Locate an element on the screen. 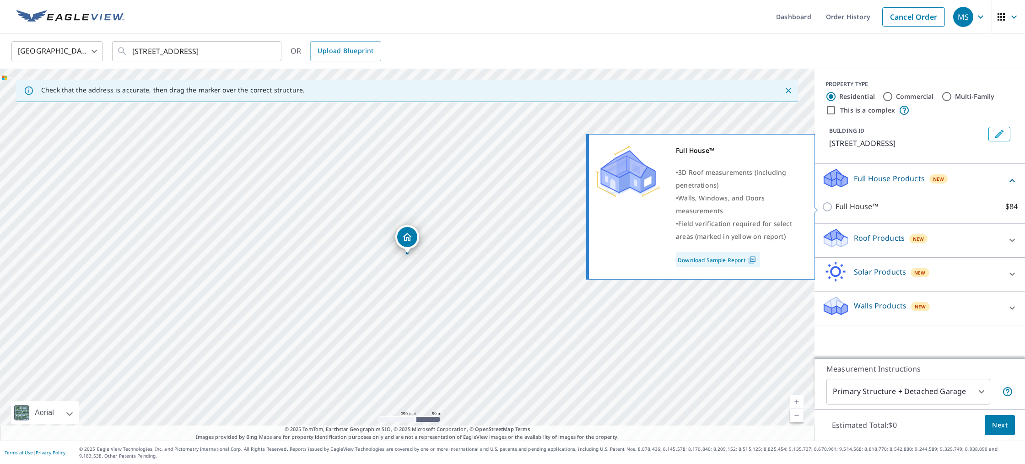  p: BUILDING ID is located at coordinates (847, 130).